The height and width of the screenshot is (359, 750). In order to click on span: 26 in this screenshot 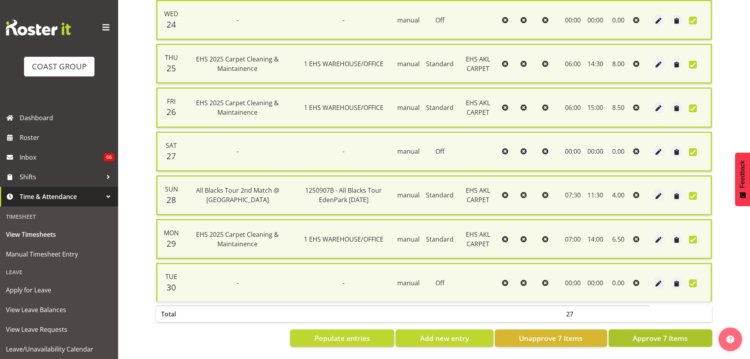, I will do `click(171, 112)`.